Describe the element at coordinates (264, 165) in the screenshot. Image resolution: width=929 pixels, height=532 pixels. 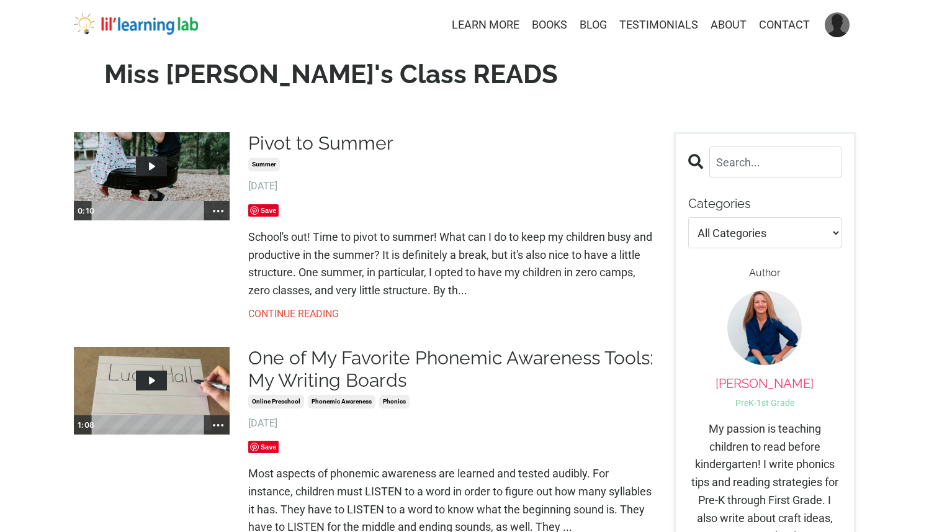
I see `a: summer` at that location.